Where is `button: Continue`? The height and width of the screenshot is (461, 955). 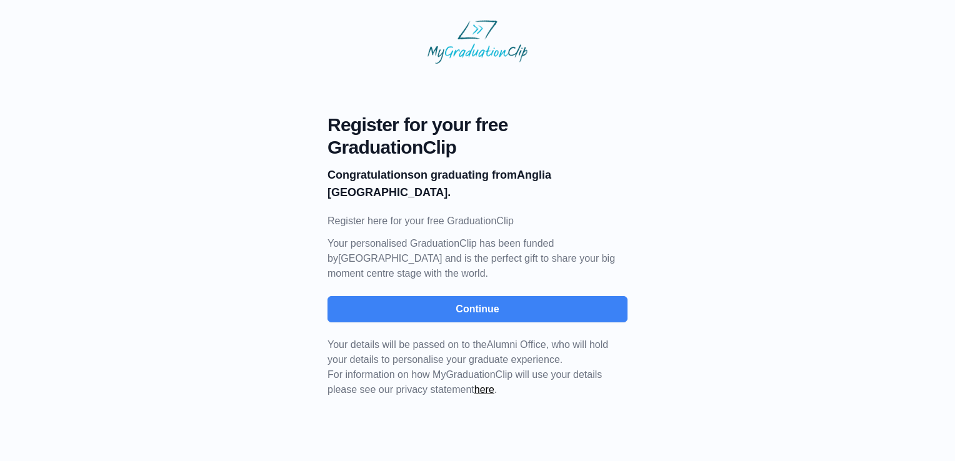
button: Continue is located at coordinates (477, 309).